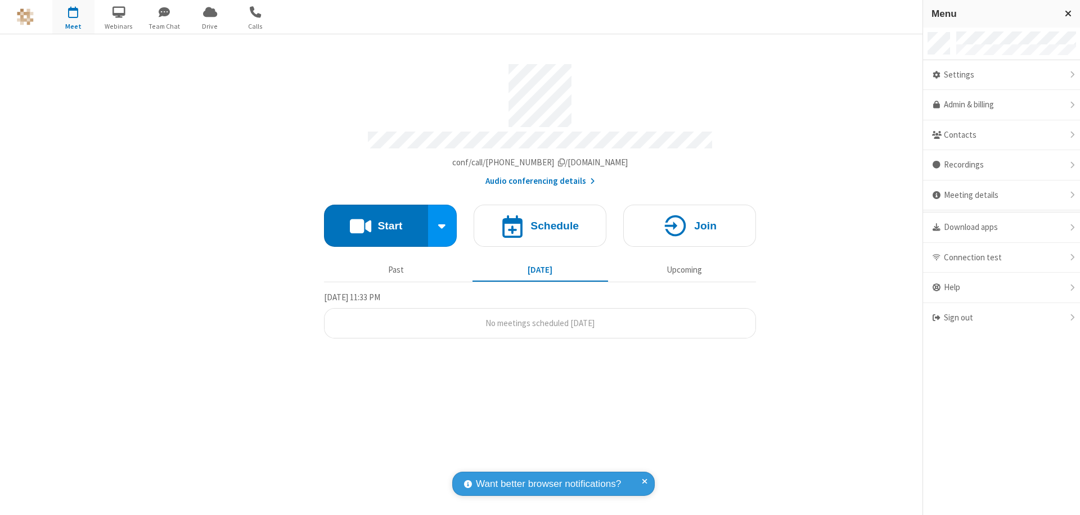 This screenshot has width=1080, height=515. I want to click on button: Join, so click(689, 225).